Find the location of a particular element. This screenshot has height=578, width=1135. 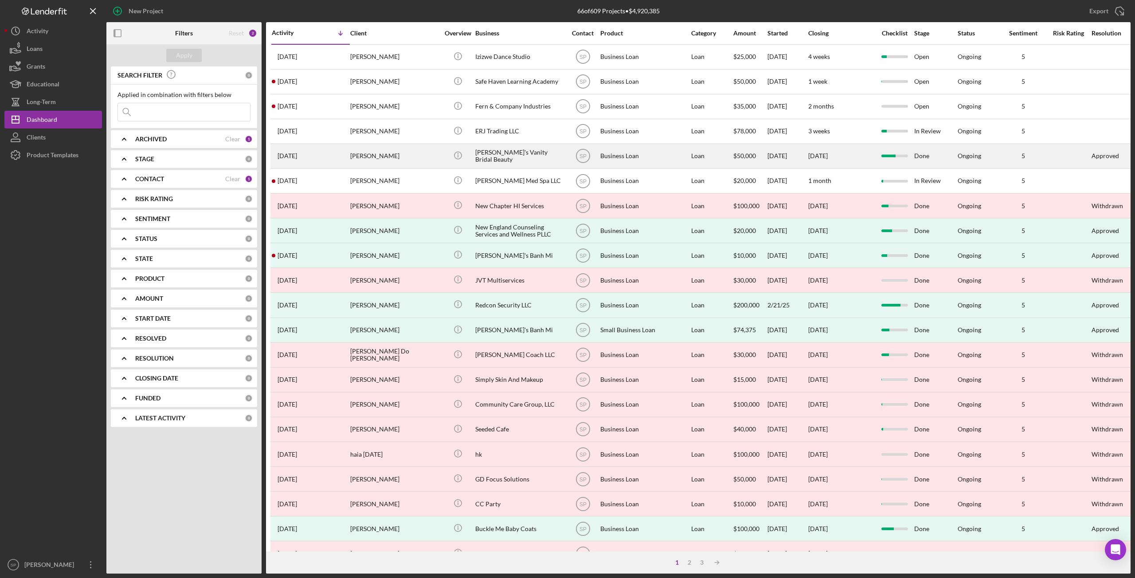

div: Sentiment is located at coordinates (1023, 33).